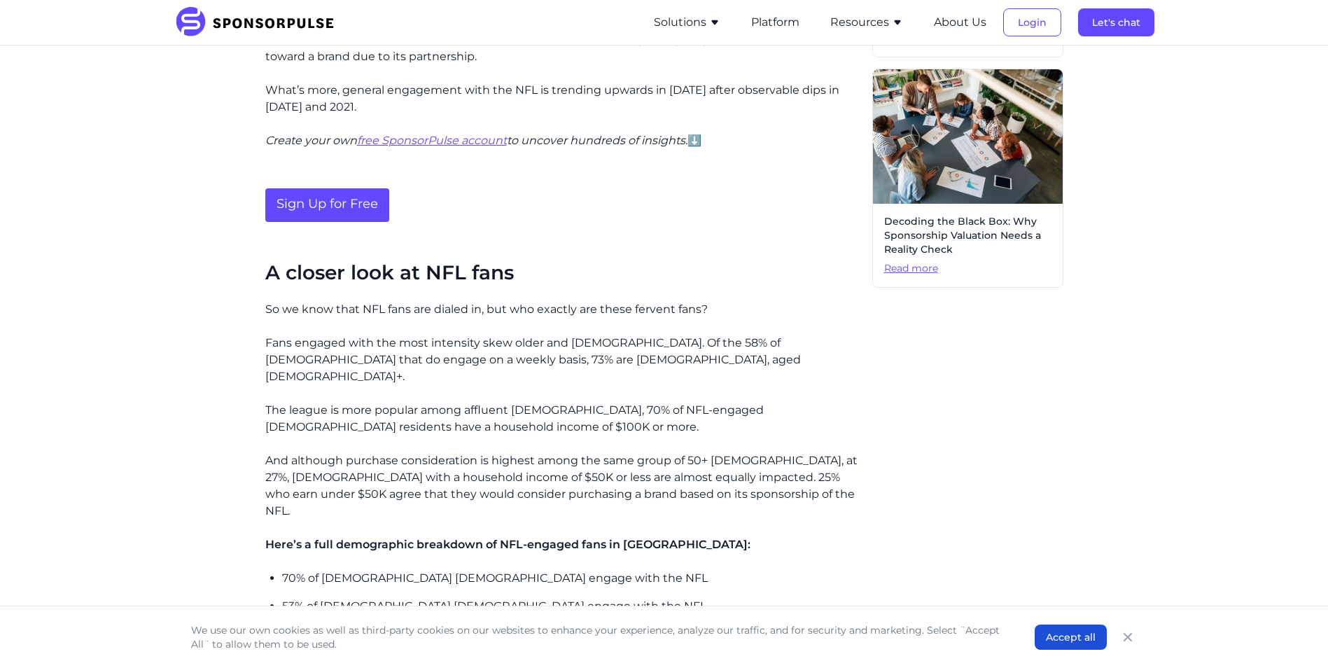 This screenshot has width=1328, height=668. Describe the element at coordinates (563, 309) in the screenshot. I see `p: So we know that NFL fans are dialed in, but who exactly are these fervent fans?` at that location.